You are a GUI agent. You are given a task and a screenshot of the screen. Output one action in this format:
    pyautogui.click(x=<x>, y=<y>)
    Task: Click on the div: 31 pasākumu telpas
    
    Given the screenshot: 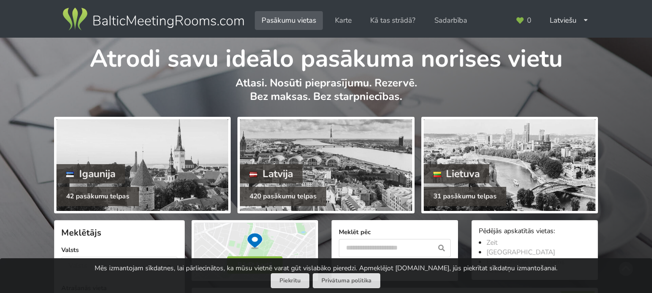 What is the action you would take?
    pyautogui.click(x=464, y=196)
    